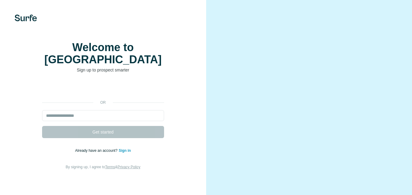 This screenshot has width=412, height=195. I want to click on span: Already have an account?, so click(97, 151).